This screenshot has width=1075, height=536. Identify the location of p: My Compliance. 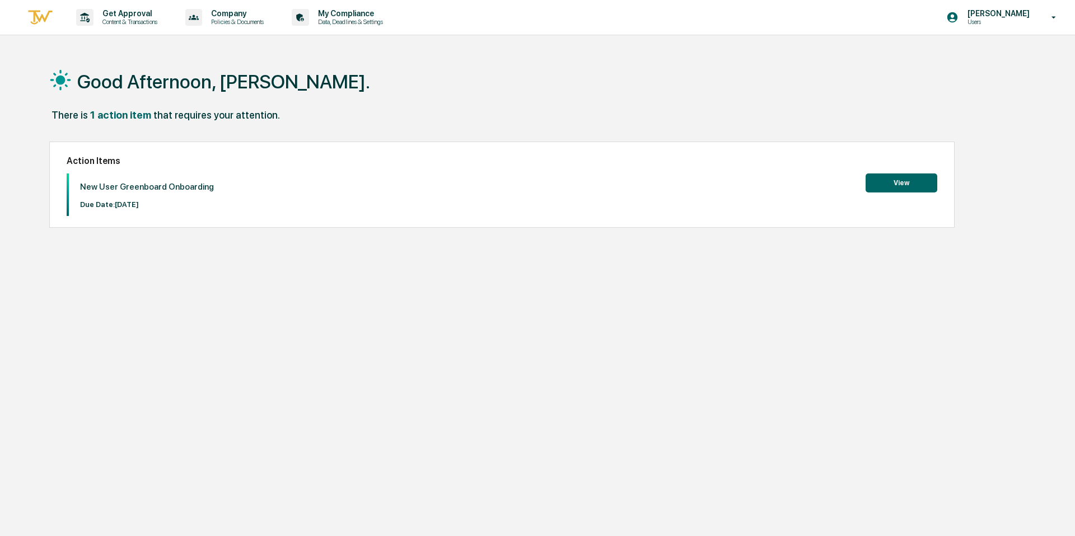
(349, 13).